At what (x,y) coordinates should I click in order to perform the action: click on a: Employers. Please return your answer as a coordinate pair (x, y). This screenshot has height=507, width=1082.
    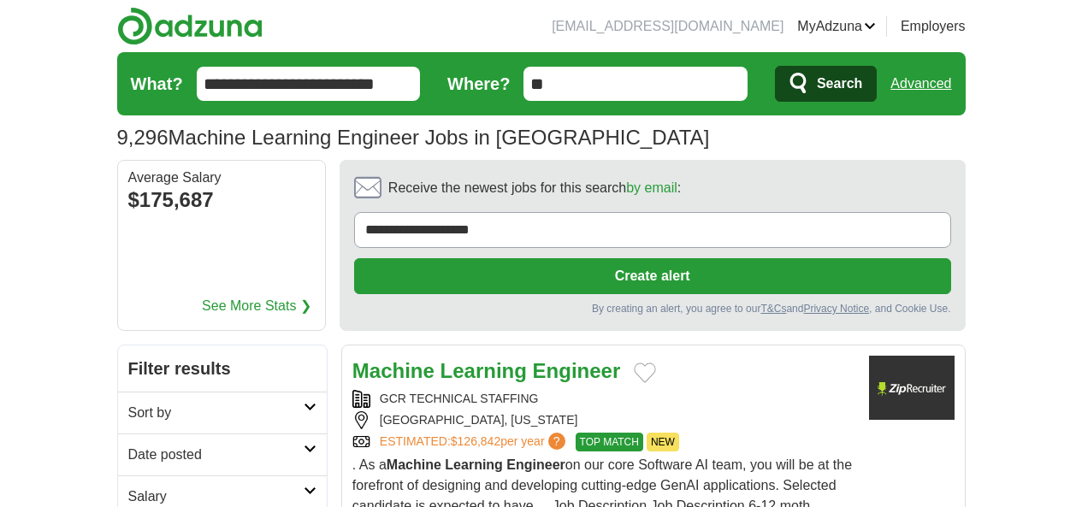
    Looking at the image, I should click on (933, 27).